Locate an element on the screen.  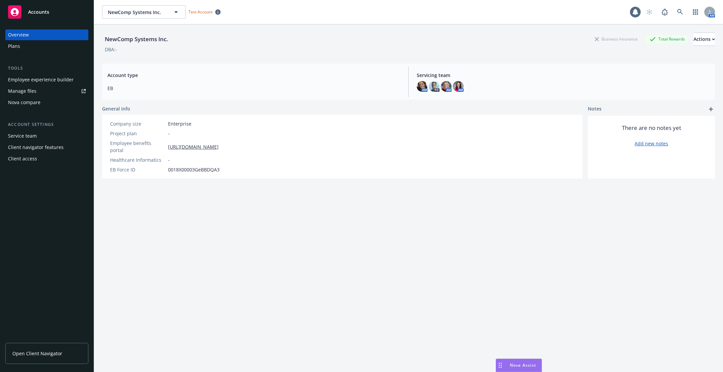
a: Client navigator features is located at coordinates (47, 147).